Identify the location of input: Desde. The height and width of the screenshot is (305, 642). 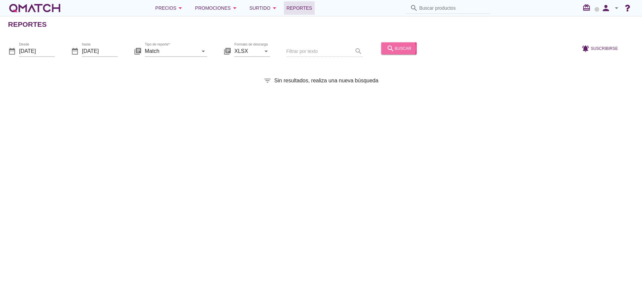
(37, 51).